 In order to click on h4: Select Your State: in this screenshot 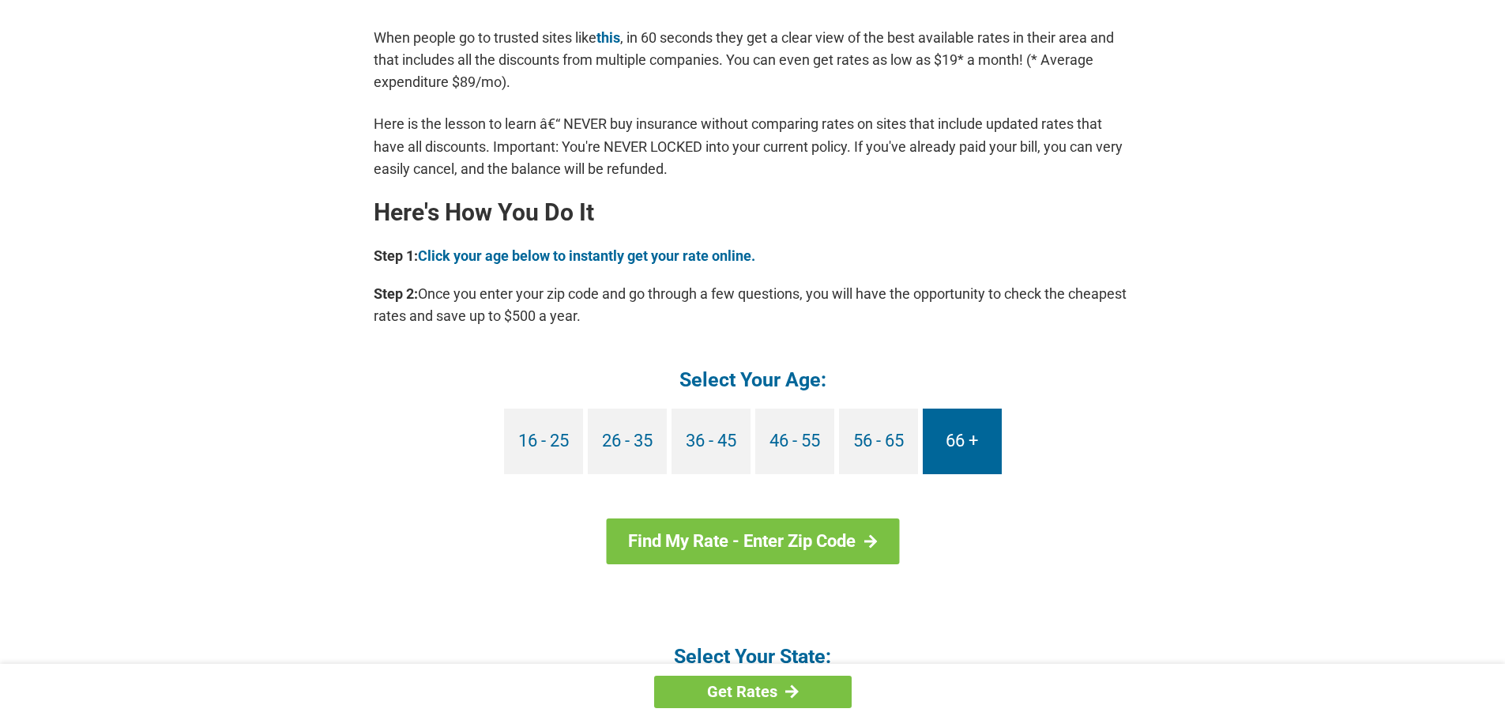, I will do `click(753, 656)`.